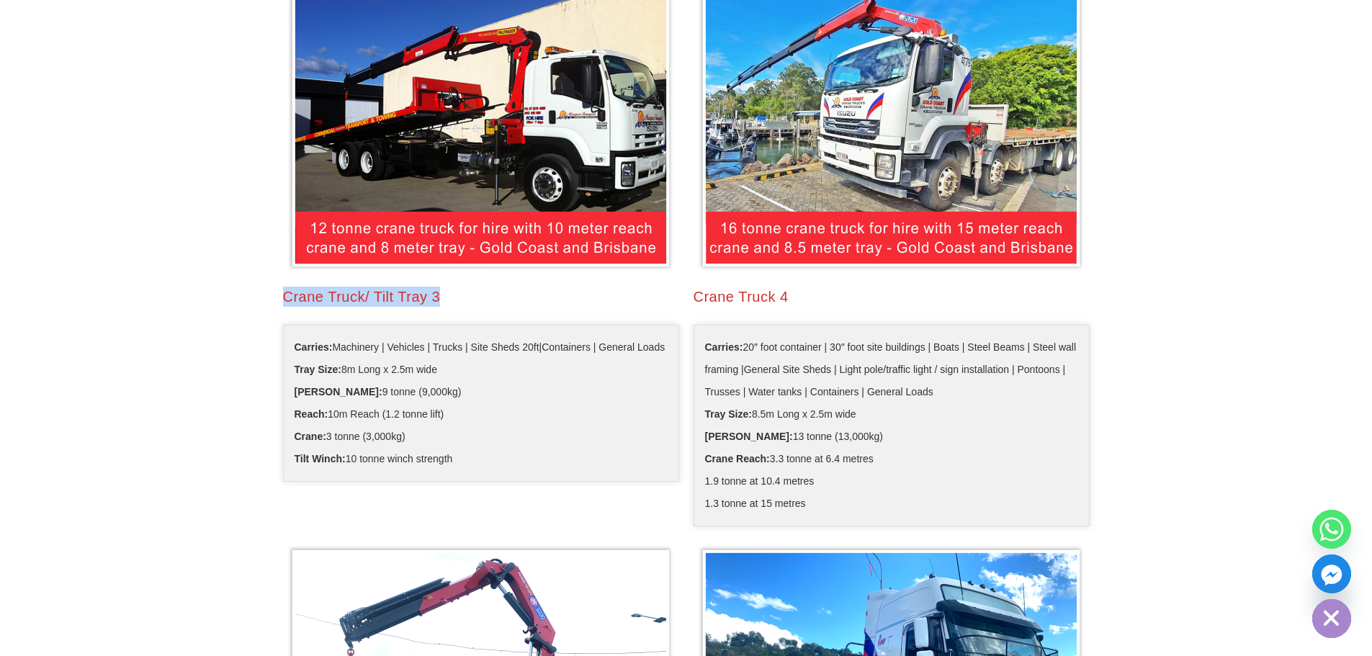 This screenshot has height=656, width=1372. I want to click on span: 3.3 tonne at 6.4 metres, so click(789, 459).